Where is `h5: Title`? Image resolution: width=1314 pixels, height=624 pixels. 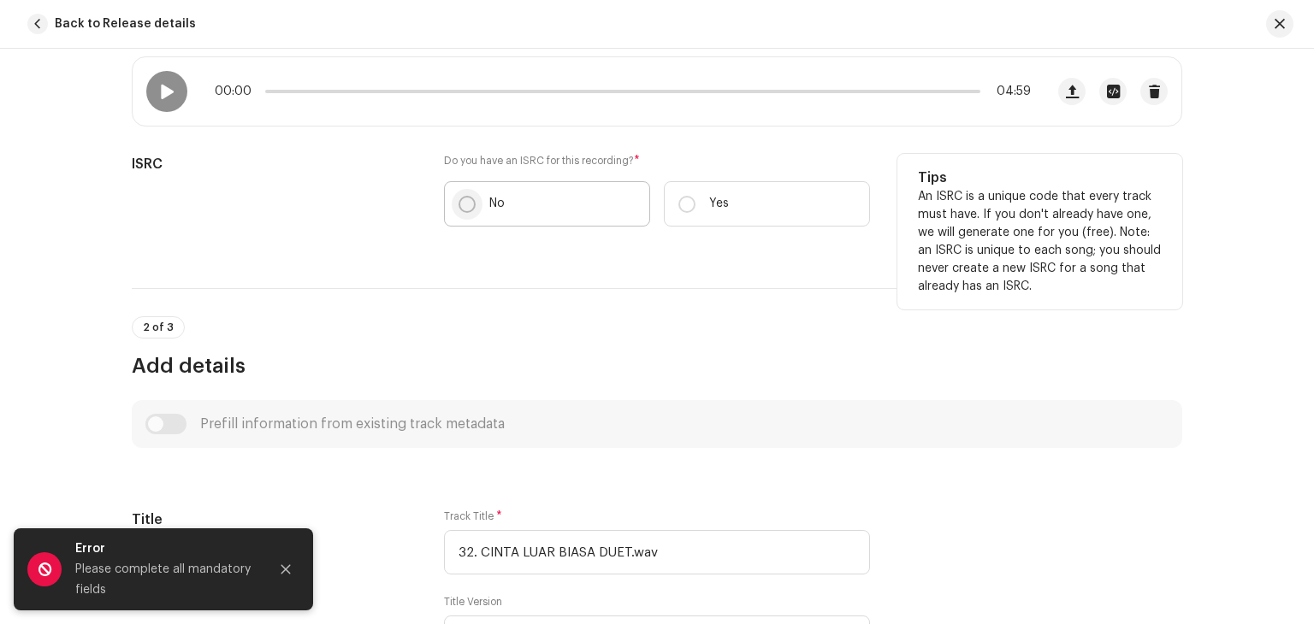
h5: Title is located at coordinates (274, 520).